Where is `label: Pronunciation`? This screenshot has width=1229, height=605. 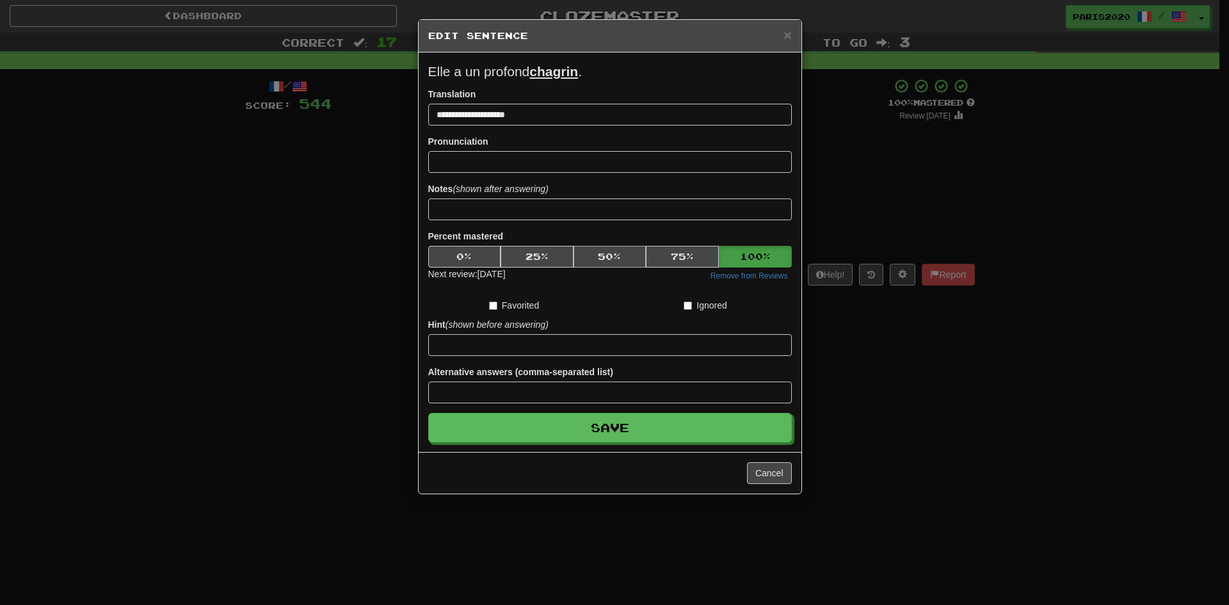 label: Pronunciation is located at coordinates (458, 141).